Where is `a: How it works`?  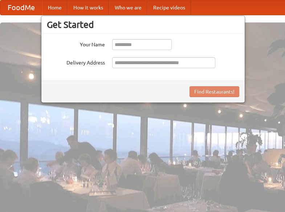
a: How it works is located at coordinates (88, 8).